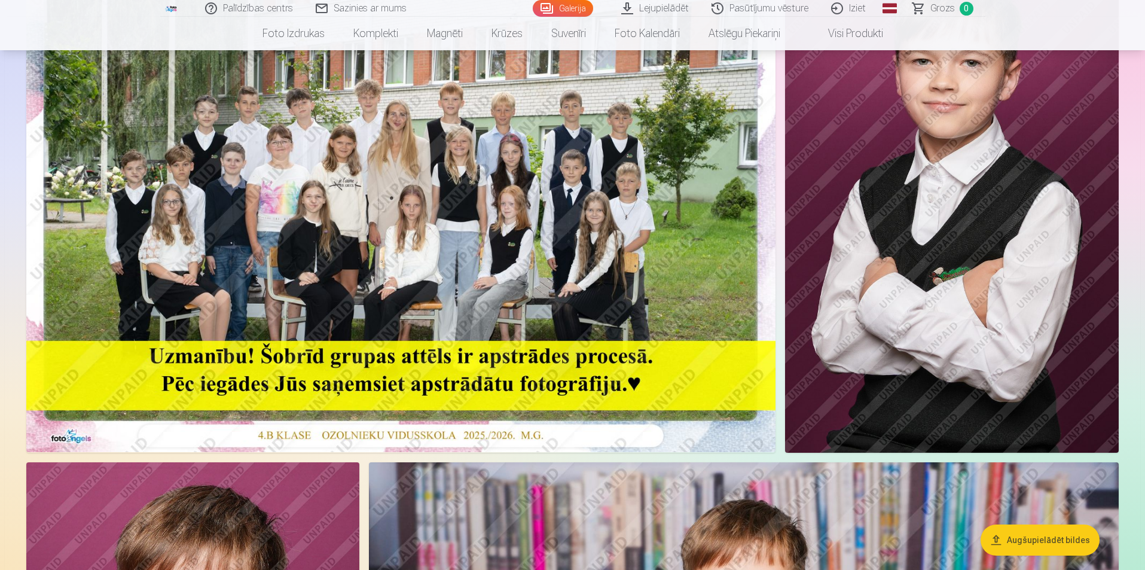 The width and height of the screenshot is (1145, 570). I want to click on a: Visi produkti, so click(846, 33).